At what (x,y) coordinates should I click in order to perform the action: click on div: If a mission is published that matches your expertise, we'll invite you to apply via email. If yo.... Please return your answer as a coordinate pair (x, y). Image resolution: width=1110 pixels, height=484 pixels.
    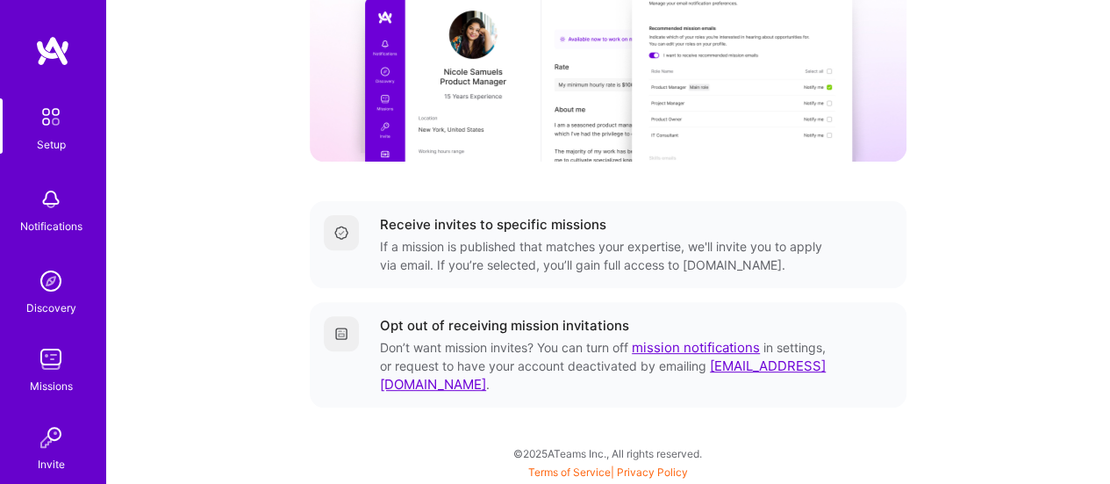
    Looking at the image, I should click on (605, 255).